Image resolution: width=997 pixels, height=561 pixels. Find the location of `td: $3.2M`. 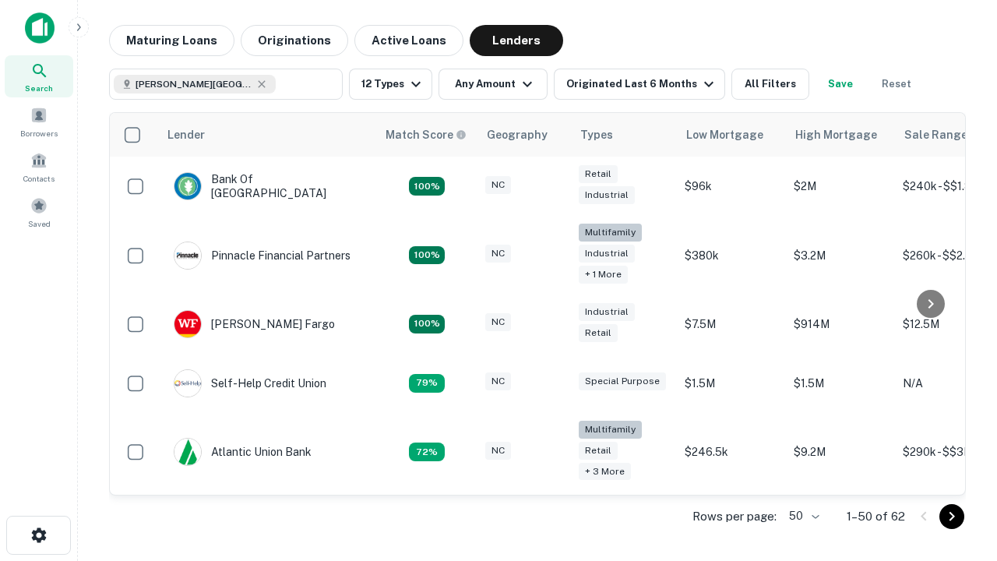

td: $3.2M is located at coordinates (841, 255).